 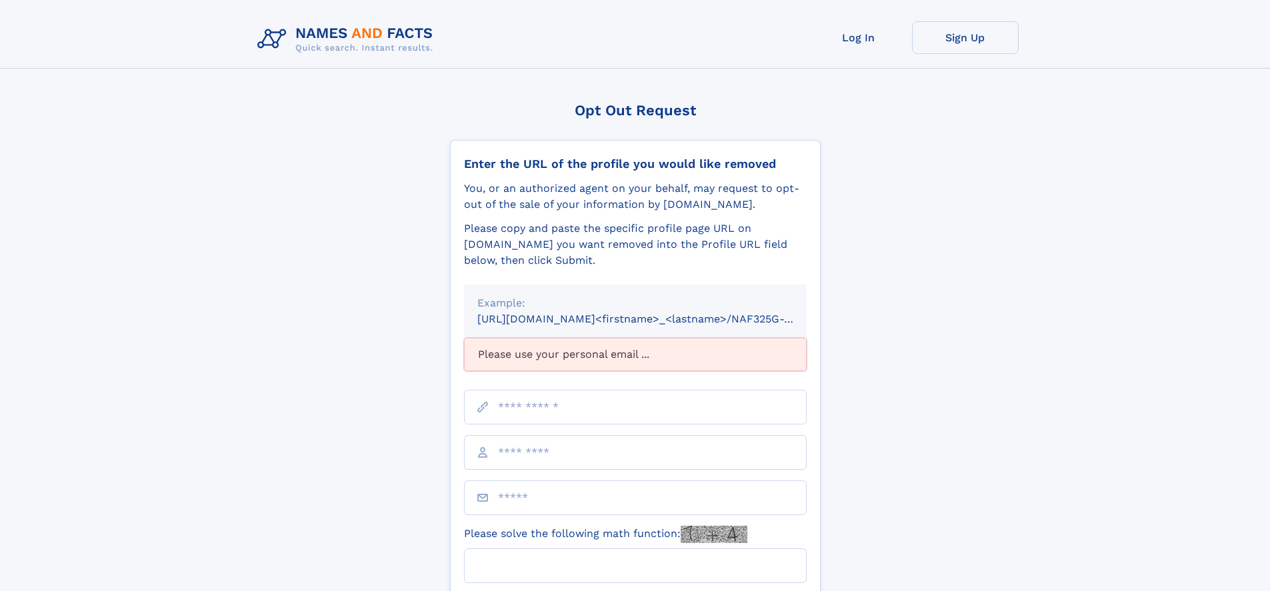 What do you see at coordinates (635, 110) in the screenshot?
I see `div: Opt Out Request` at bounding box center [635, 110].